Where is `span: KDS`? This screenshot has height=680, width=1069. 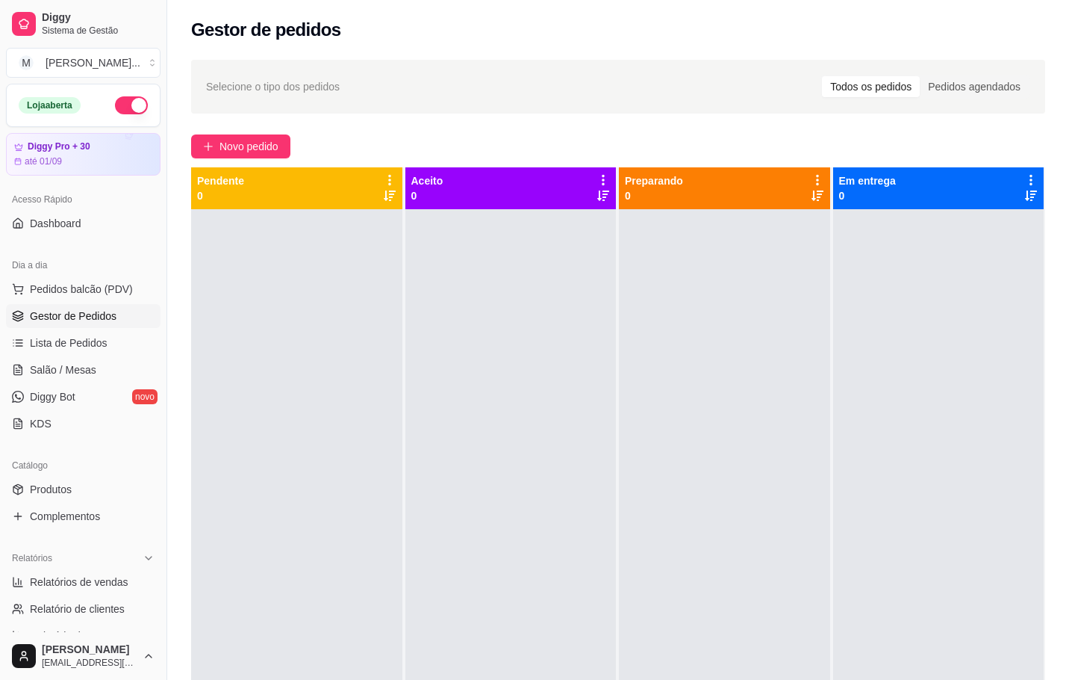
span: KDS is located at coordinates (40, 423).